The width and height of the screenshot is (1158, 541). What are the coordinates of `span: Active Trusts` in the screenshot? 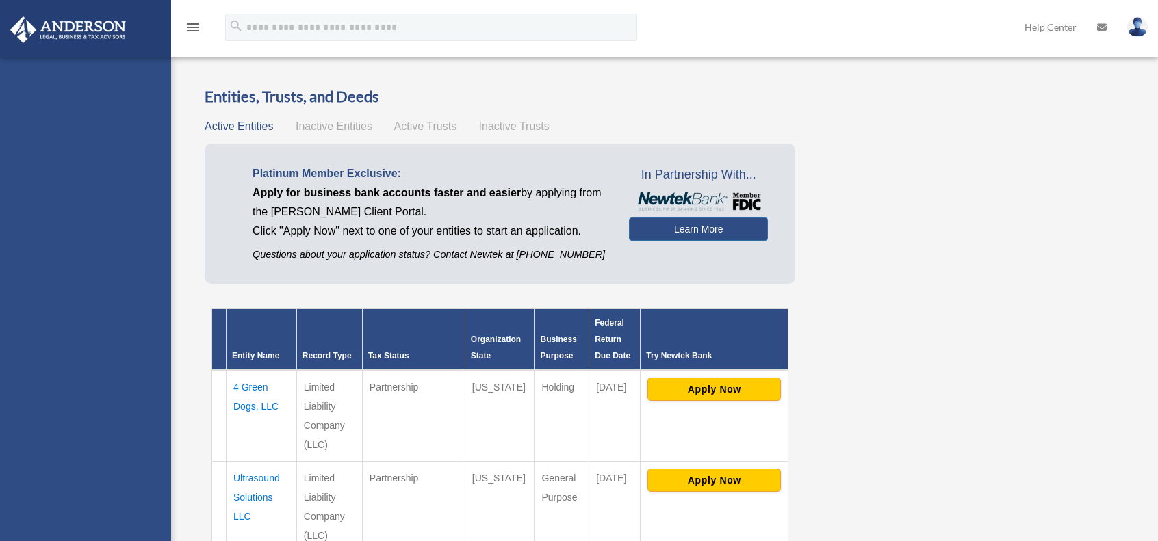 It's located at (426, 126).